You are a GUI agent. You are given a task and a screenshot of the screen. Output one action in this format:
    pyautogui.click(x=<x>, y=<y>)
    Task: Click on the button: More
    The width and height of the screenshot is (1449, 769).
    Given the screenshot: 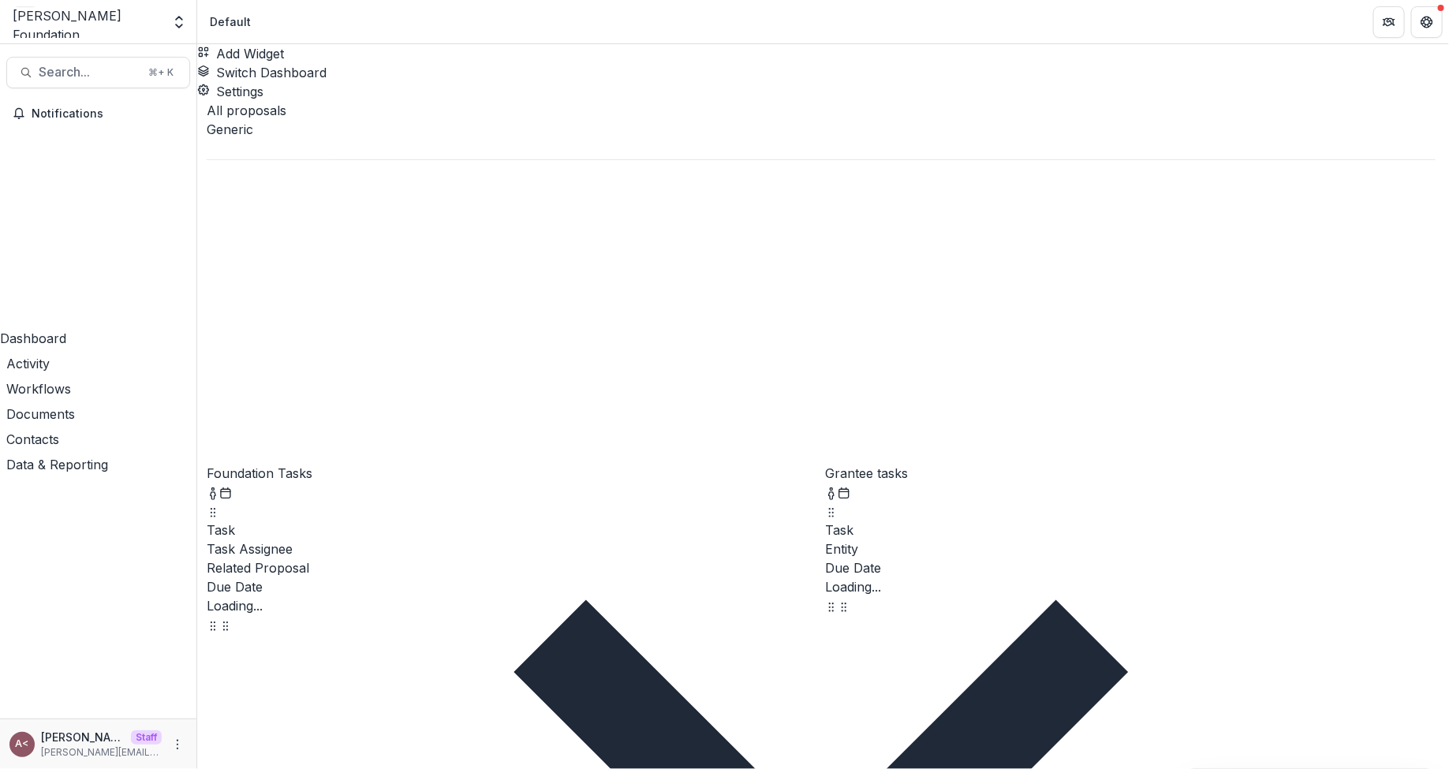 What is the action you would take?
    pyautogui.click(x=177, y=745)
    